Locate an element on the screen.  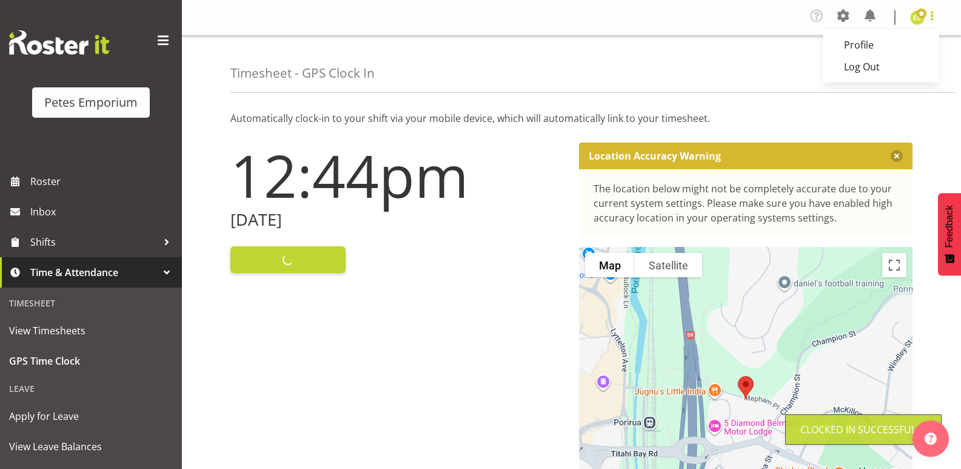
div: The location below might not be completely accurate due to your current system settings. Please m... is located at coordinates (746, 203).